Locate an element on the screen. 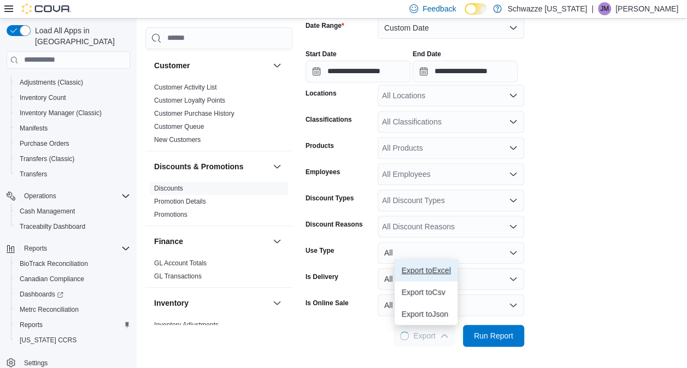 Image resolution: width=687 pixels, height=368 pixels. a: Adjustments (Classic) is located at coordinates (51, 83).